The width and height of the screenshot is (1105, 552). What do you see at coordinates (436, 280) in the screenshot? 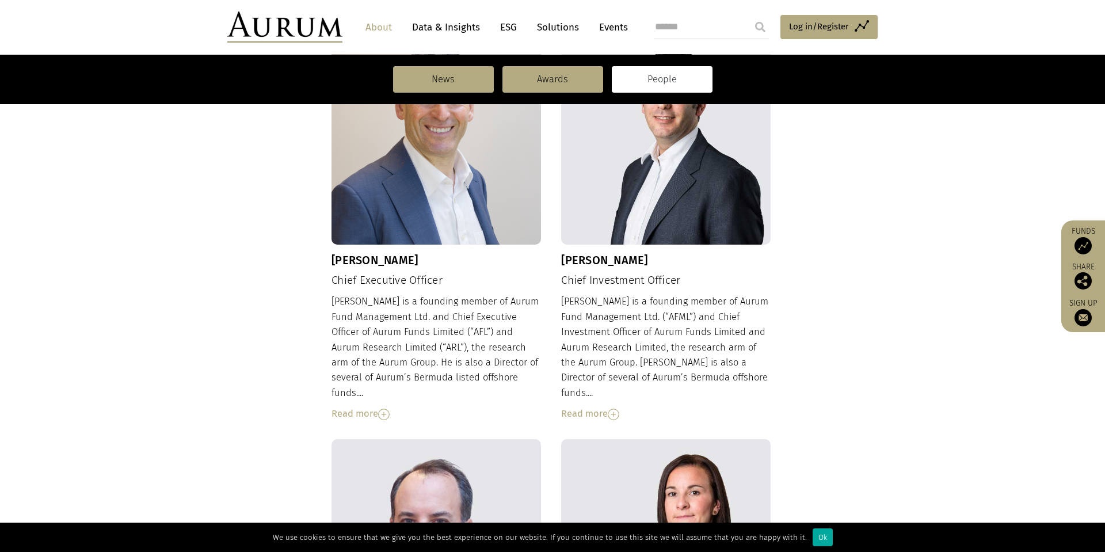
I see `h4: Chief Executive Officer` at bounding box center [436, 280].